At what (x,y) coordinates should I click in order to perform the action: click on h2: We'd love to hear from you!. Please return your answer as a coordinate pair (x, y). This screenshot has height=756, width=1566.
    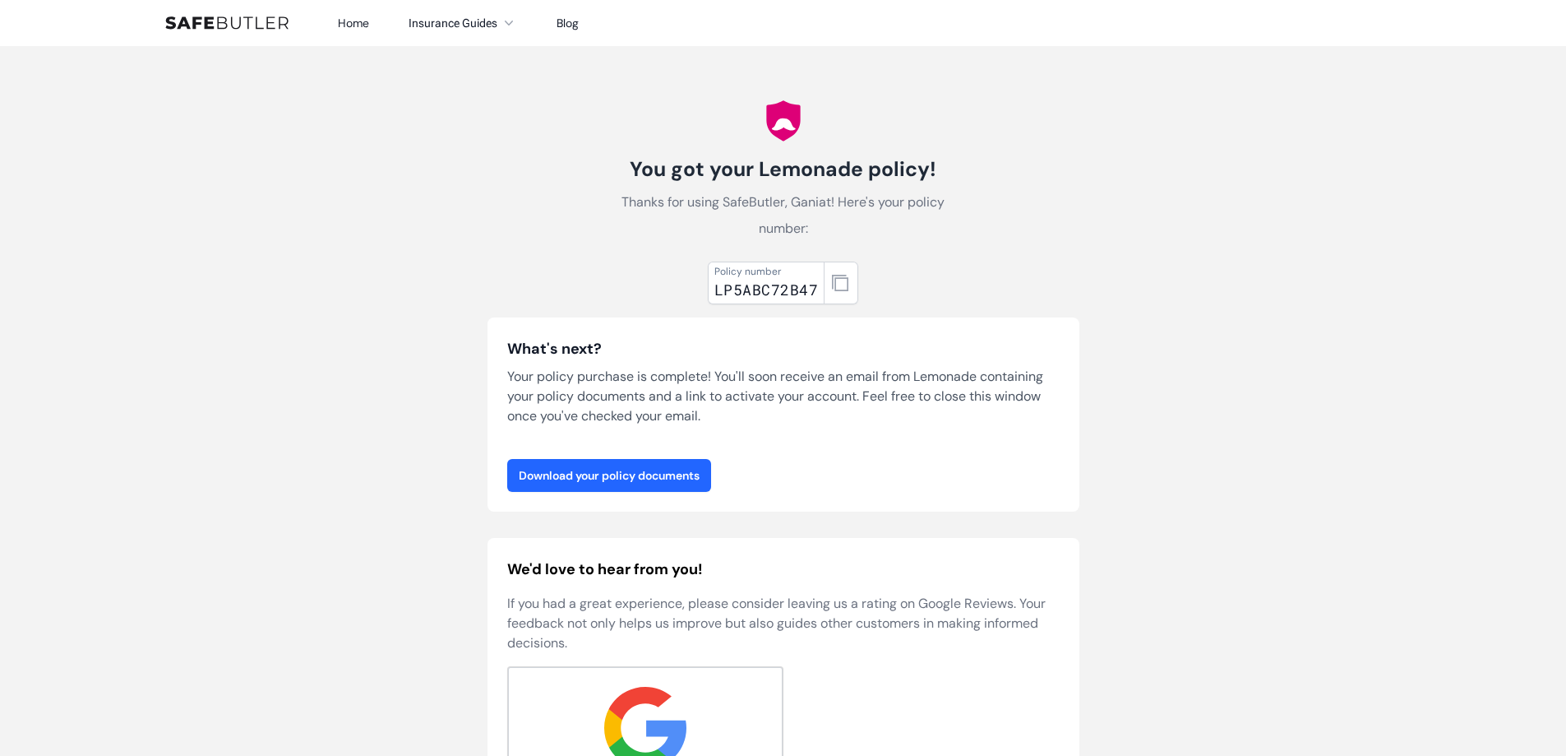
    Looking at the image, I should click on (784, 569).